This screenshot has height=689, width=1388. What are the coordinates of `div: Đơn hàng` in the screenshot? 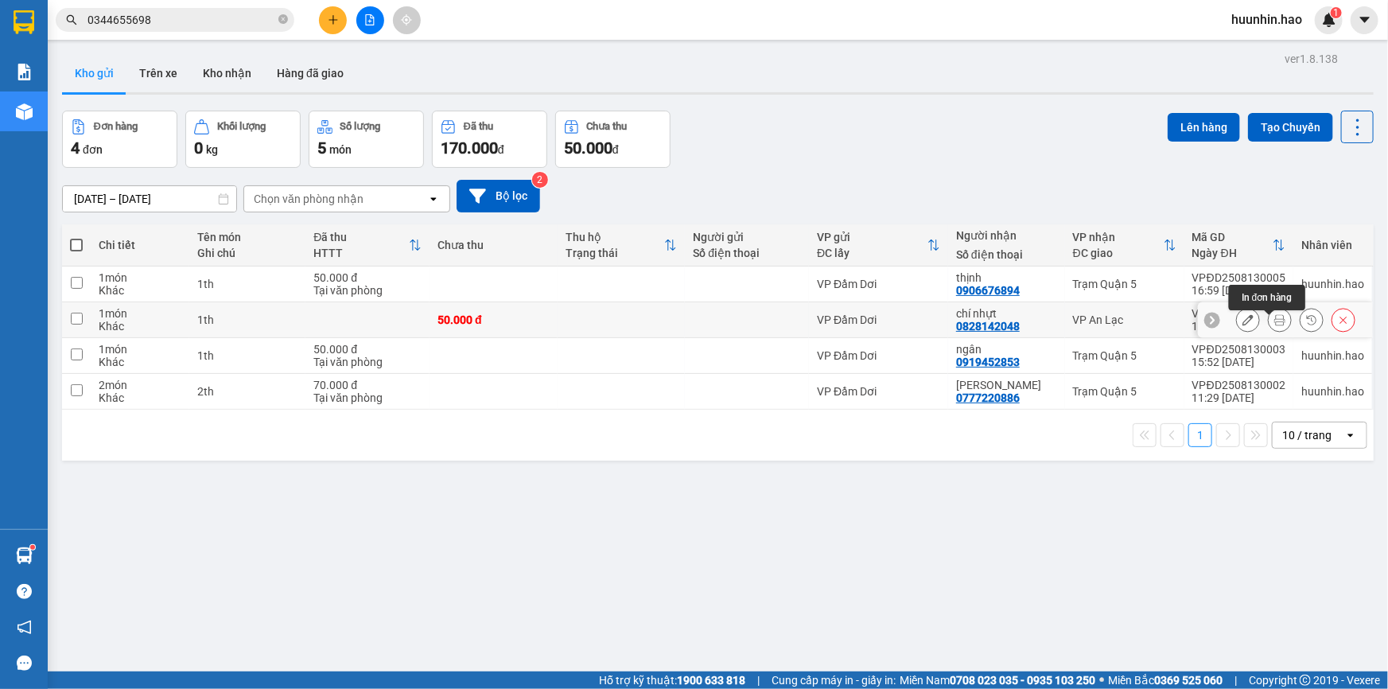 It's located at (115, 126).